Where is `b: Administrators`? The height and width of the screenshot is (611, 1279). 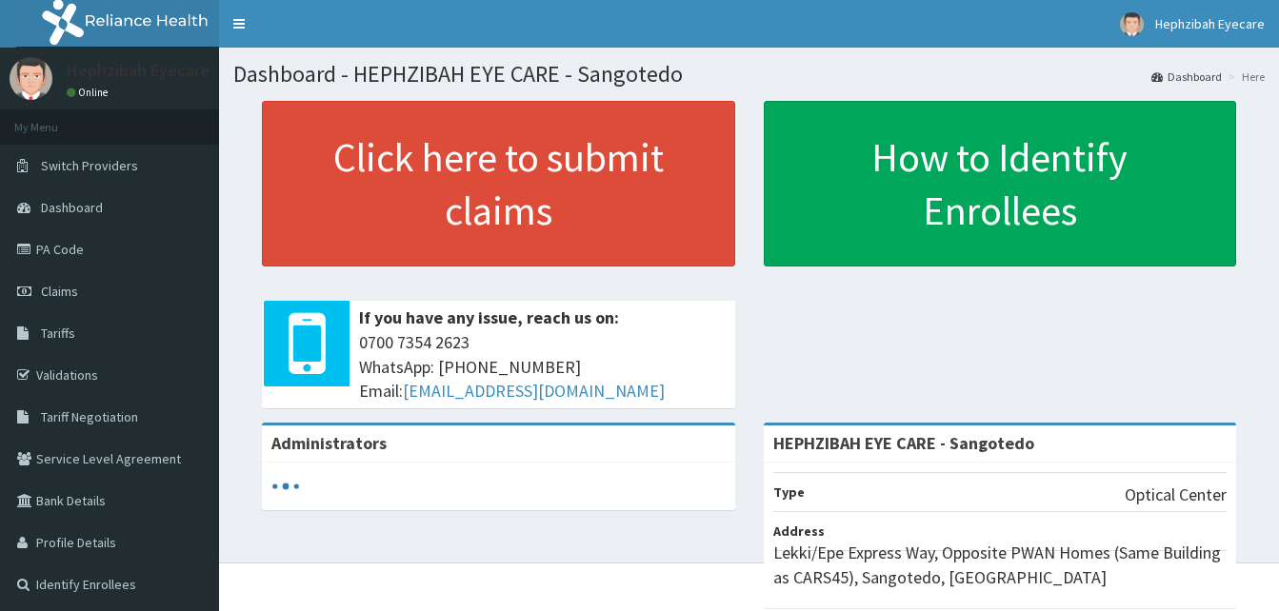
b: Administrators is located at coordinates (328, 443).